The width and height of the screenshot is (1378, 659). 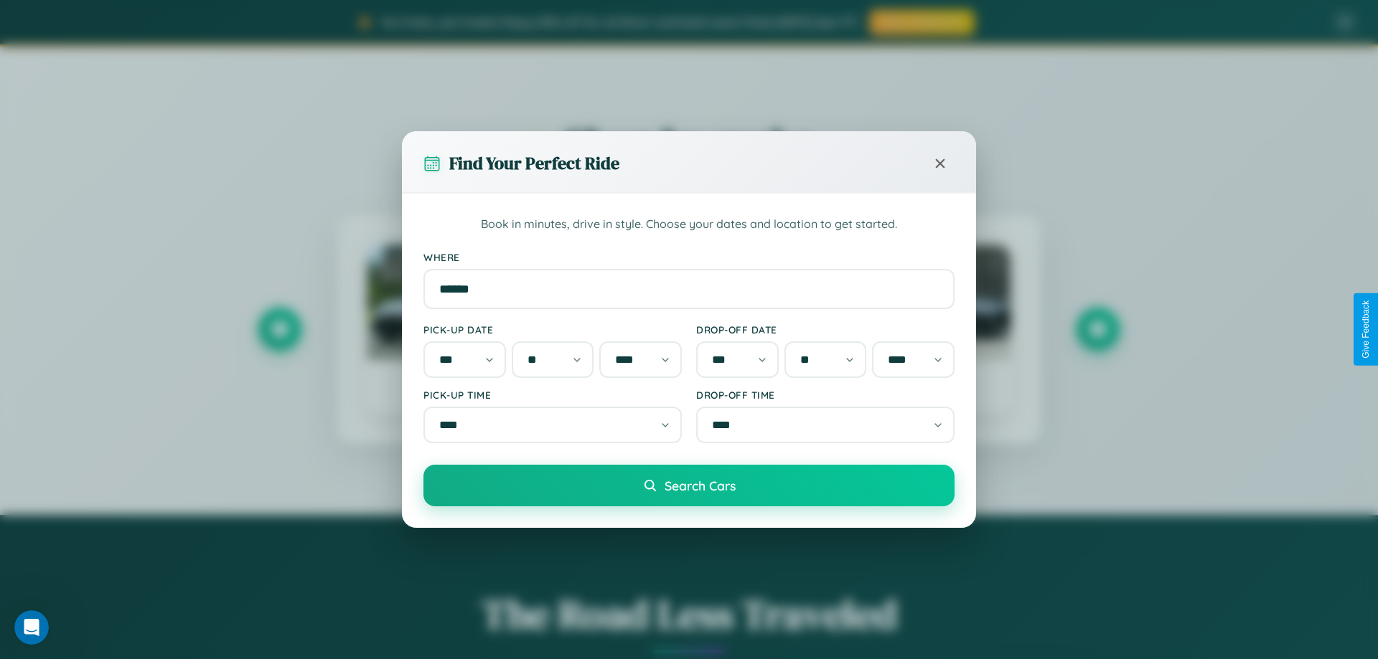 What do you see at coordinates (552, 395) in the screenshot?
I see `label: Pick-up Time` at bounding box center [552, 395].